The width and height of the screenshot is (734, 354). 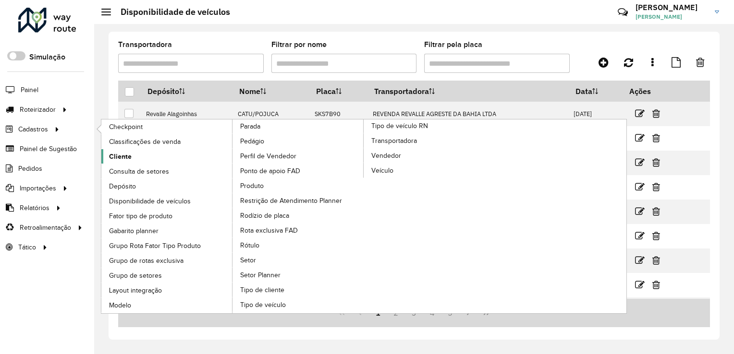 What do you see at coordinates (167, 127) in the screenshot?
I see `a: Checkpoint` at bounding box center [167, 127].